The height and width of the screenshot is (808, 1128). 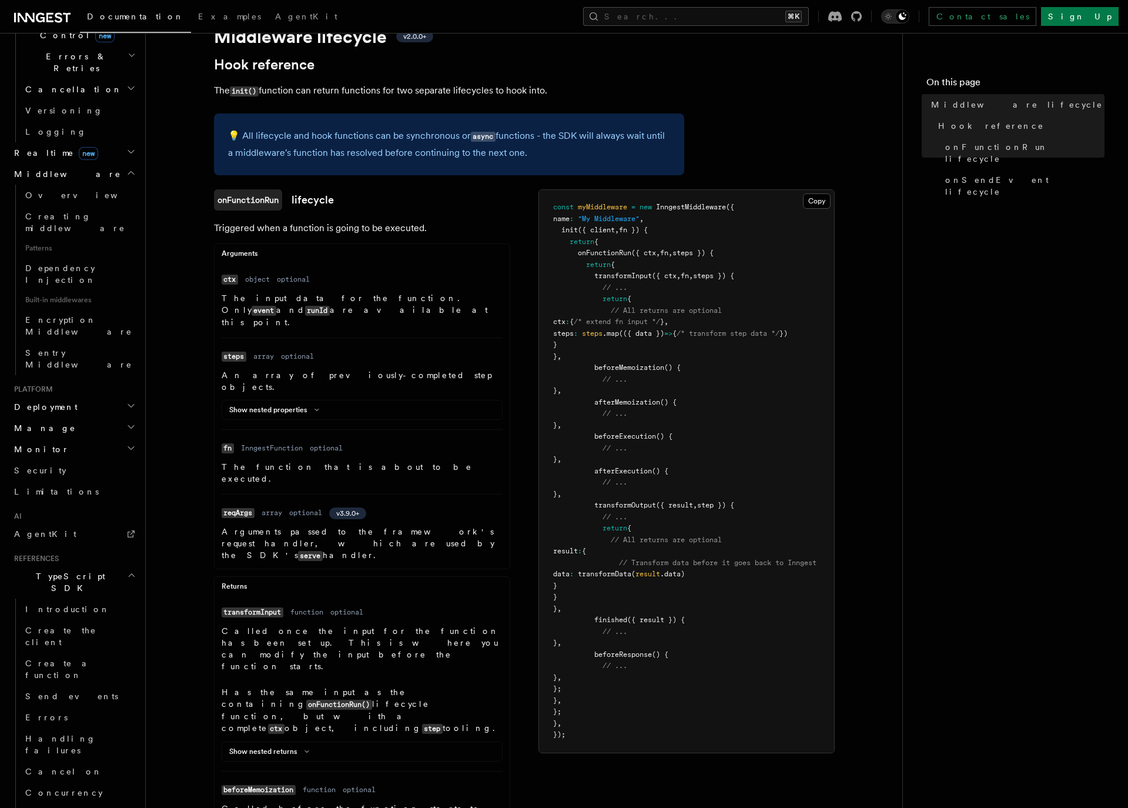 What do you see at coordinates (566, 551) in the screenshot?
I see `span: result` at bounding box center [566, 551].